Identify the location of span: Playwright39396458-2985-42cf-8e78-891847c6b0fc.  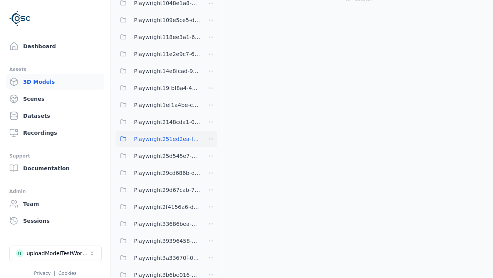
(167, 241).